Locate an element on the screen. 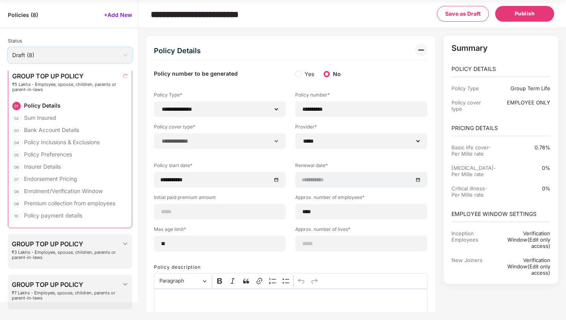  p: PRICING DETAILS is located at coordinates (501, 128).